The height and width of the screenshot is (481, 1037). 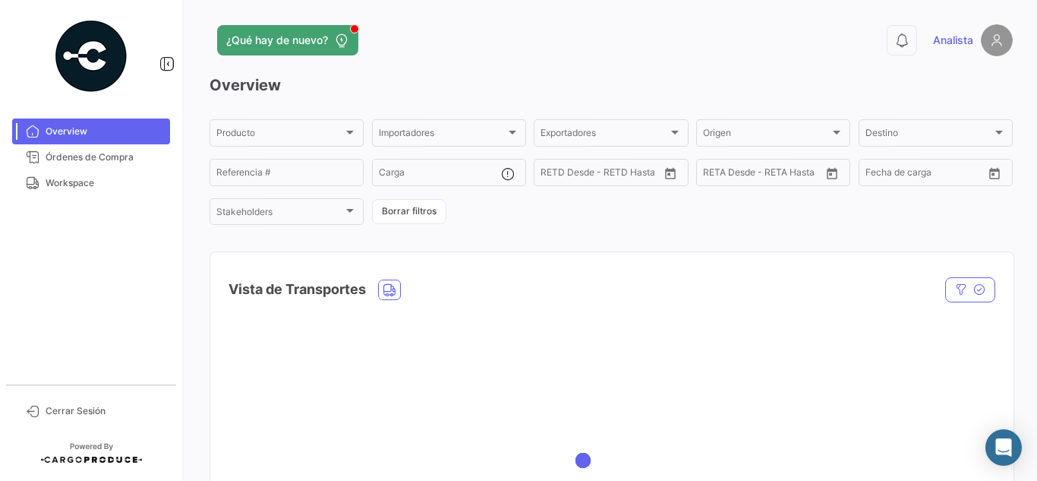 What do you see at coordinates (929, 135) in the screenshot?
I see `span: Destino` at bounding box center [929, 135].